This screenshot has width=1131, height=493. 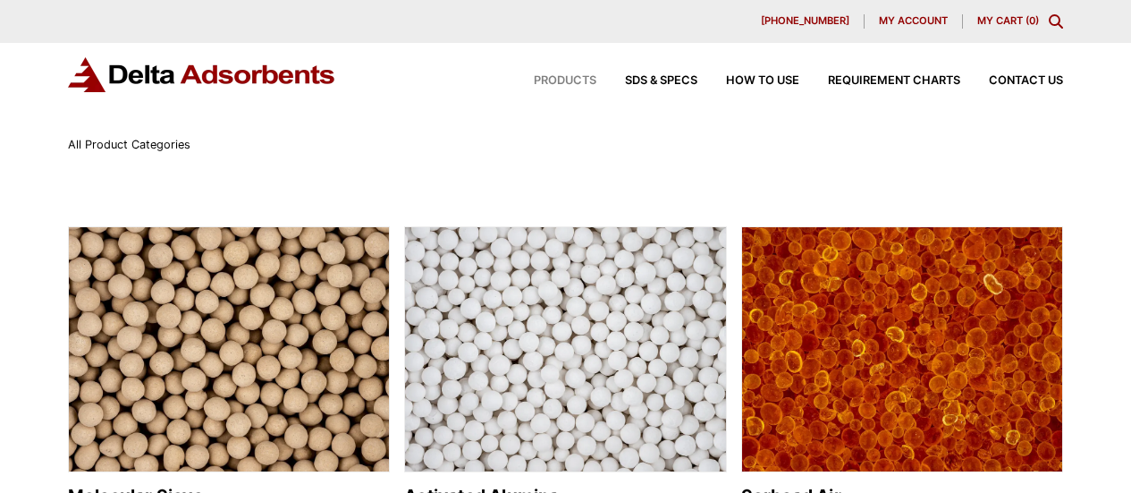 What do you see at coordinates (1026, 80) in the screenshot?
I see `span: Contact Us` at bounding box center [1026, 80].